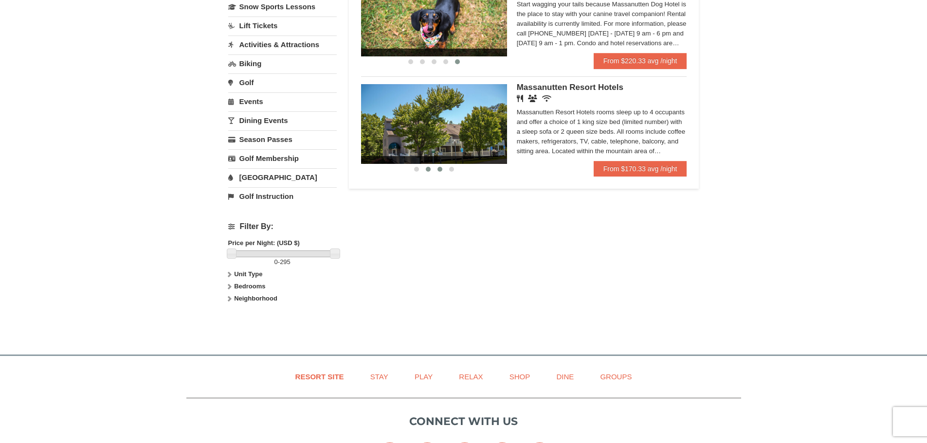 The image size is (927, 443). What do you see at coordinates (250, 286) in the screenshot?
I see `strong: Bedrooms` at bounding box center [250, 286].